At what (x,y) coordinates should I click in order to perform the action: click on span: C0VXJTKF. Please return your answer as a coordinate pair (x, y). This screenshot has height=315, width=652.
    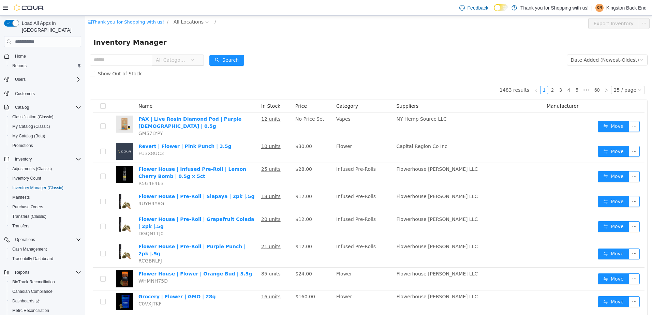
    Looking at the image, I should click on (65, 288).